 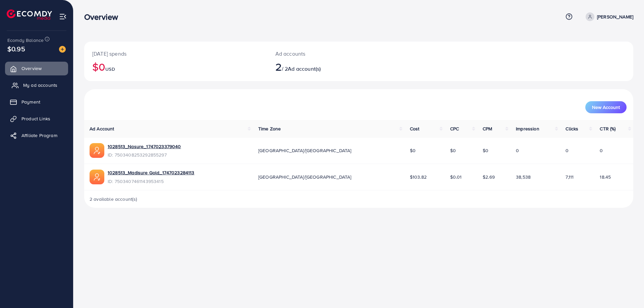 What do you see at coordinates (37, 135) in the screenshot?
I see `a: Affiliate Program` at bounding box center [37, 135].